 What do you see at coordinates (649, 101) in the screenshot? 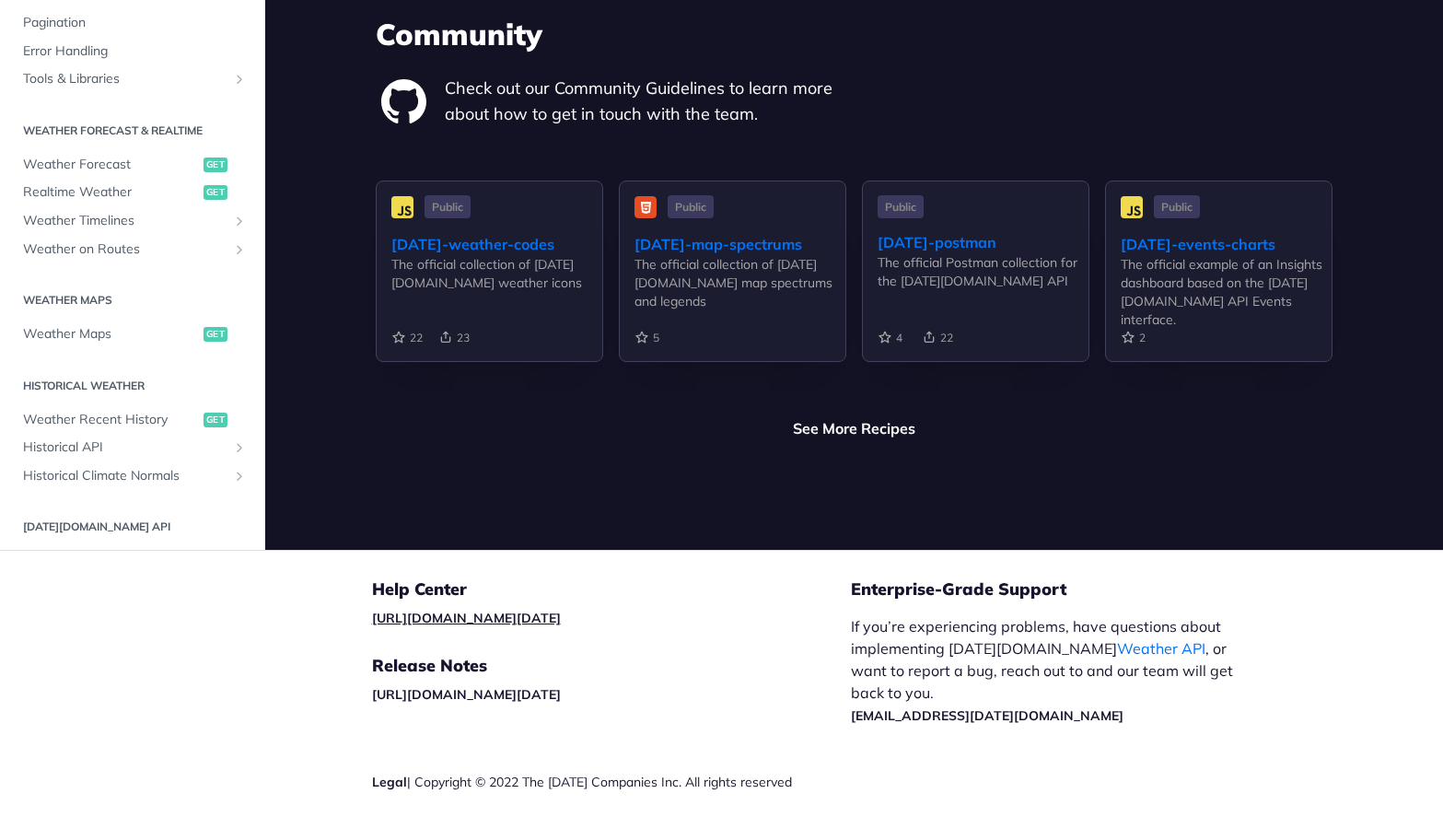
I see `p: Check out our Community Guidelines to learn more about how to get in touch with the team.` at bounding box center [649, 101].